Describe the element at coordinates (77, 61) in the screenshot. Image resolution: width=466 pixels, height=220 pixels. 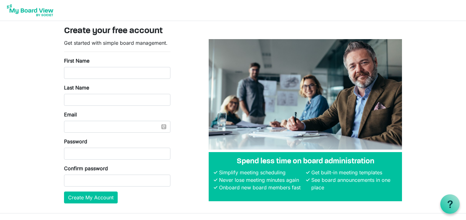
I see `label: First Name` at that location.